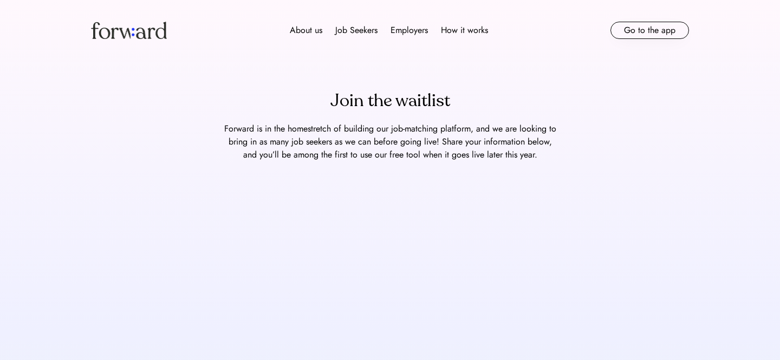 The width and height of the screenshot is (780, 360). I want to click on button: Go to the app, so click(649, 30).